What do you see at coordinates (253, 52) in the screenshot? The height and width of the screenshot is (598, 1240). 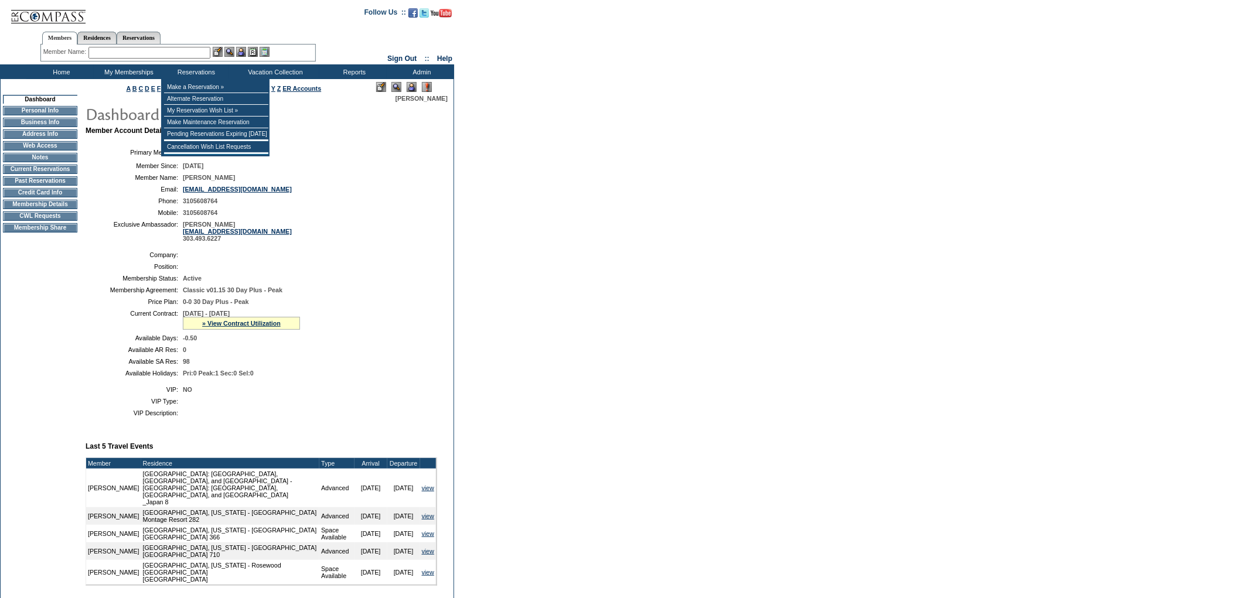 I see `img: Reservations` at bounding box center [253, 52].